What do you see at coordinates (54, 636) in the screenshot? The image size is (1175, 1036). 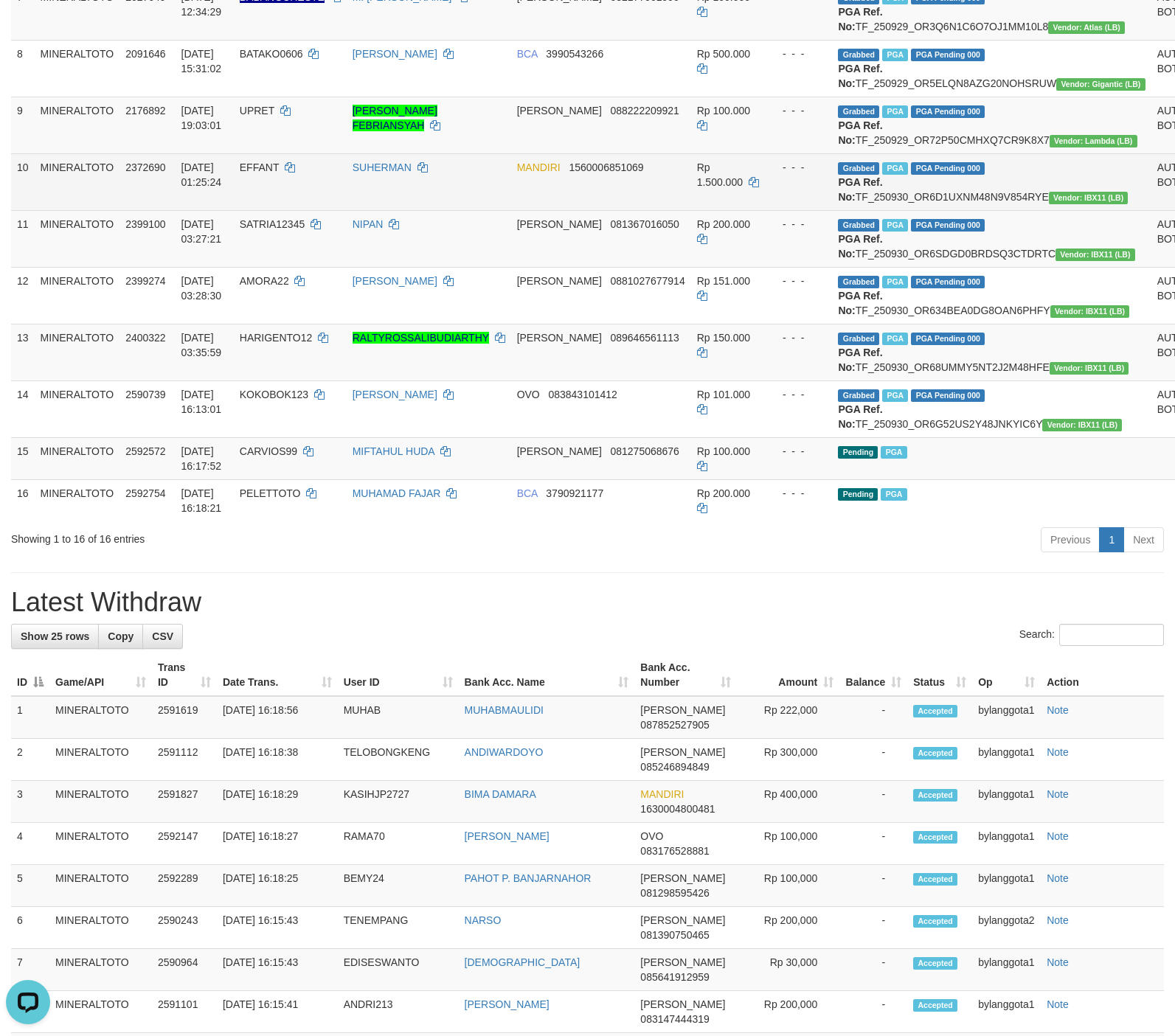 I see `span: Show 25 rows` at bounding box center [54, 636].